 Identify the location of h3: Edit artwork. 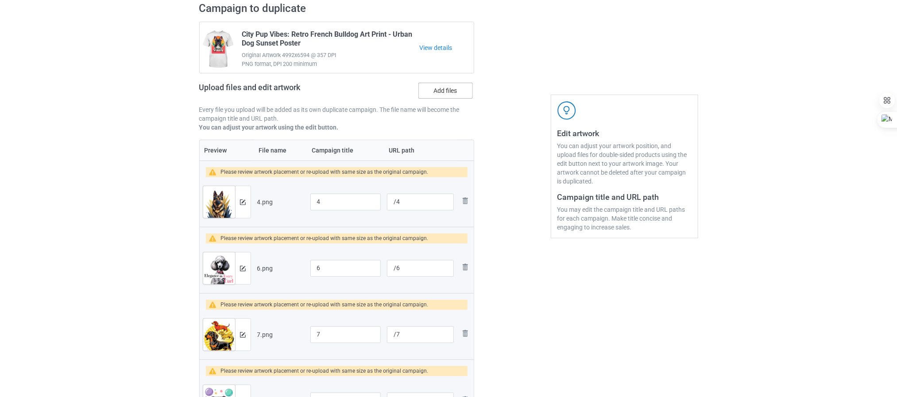
(624, 133).